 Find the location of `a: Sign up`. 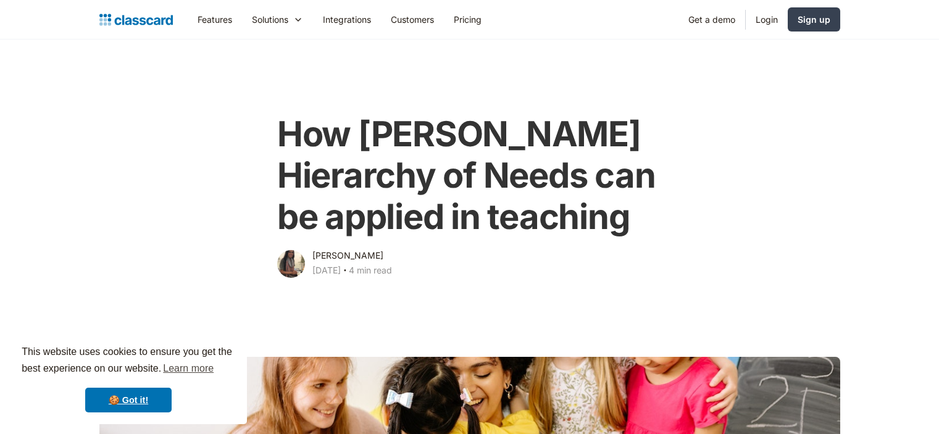

a: Sign up is located at coordinates (814, 19).